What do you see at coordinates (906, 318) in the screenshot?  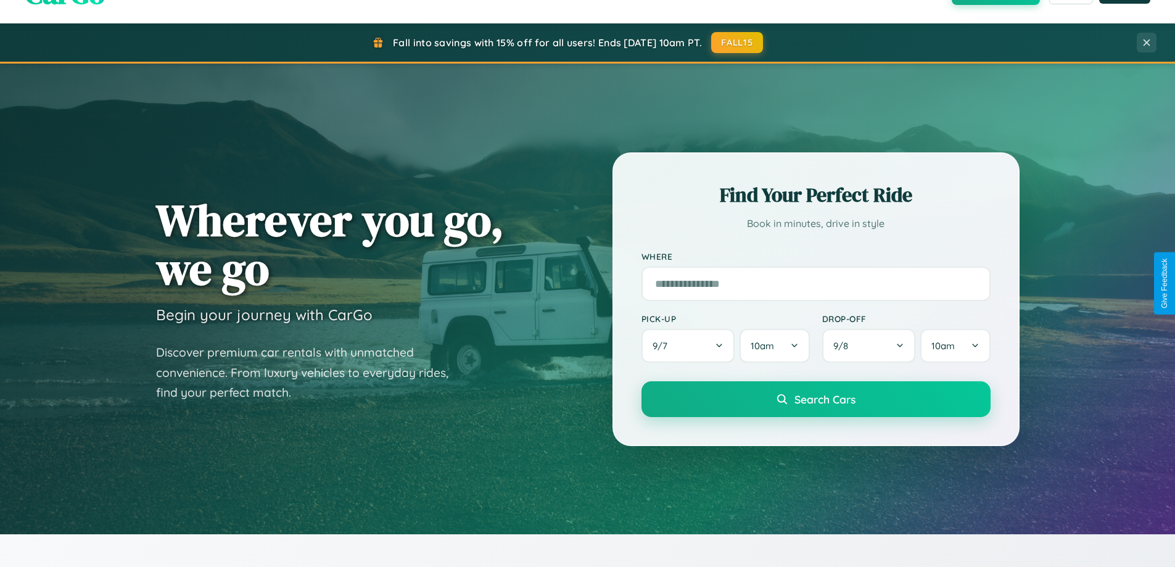 I see `label: Drop-off` at bounding box center [906, 318].